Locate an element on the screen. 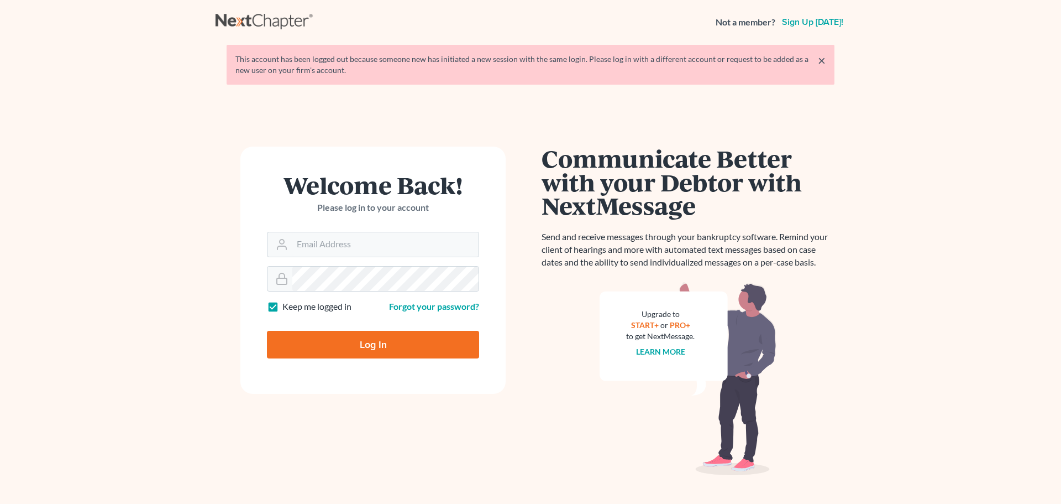  span: or is located at coordinates (664, 324).